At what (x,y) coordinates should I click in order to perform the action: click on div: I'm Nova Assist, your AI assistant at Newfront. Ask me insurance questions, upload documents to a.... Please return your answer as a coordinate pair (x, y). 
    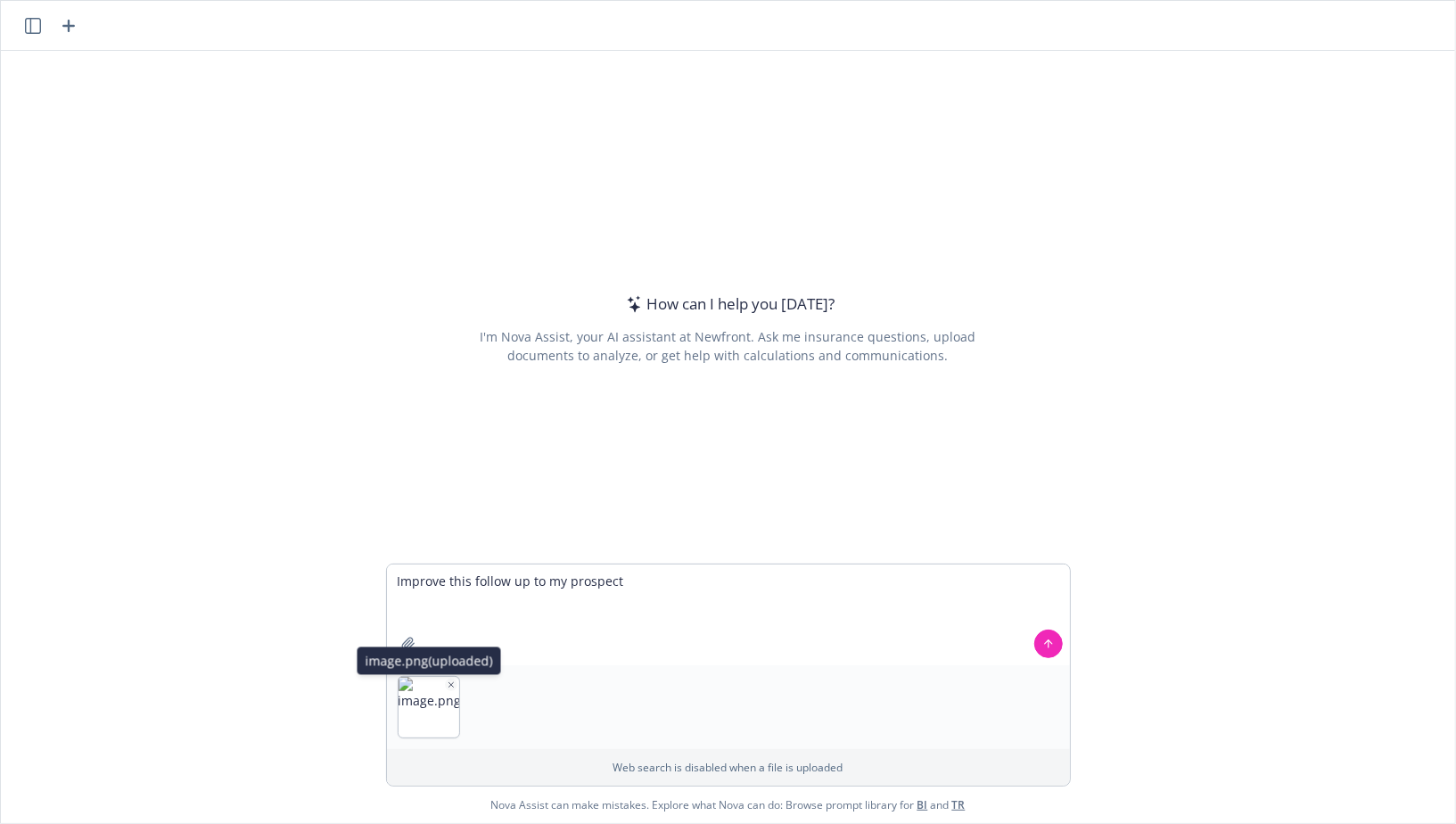
    Looking at the image, I should click on (728, 346).